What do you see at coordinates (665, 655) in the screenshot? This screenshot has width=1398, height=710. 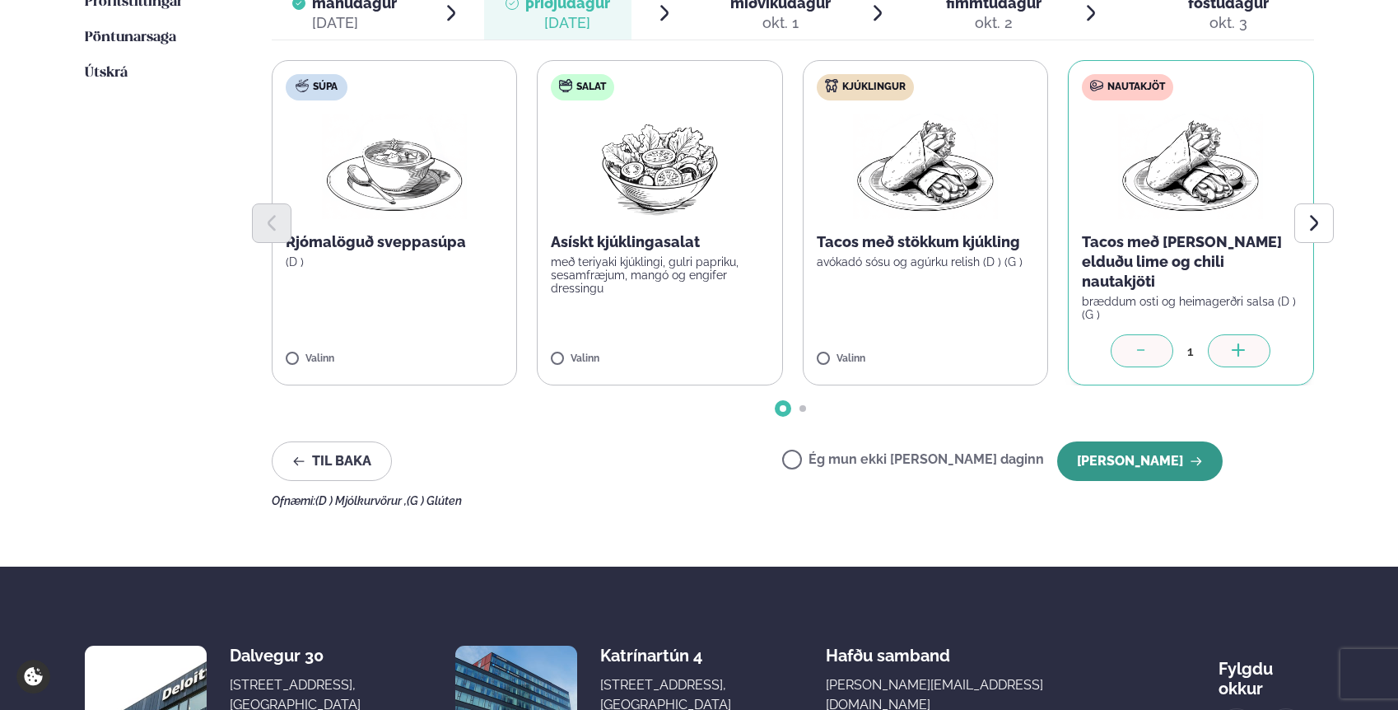 I see `div: Katrínartún 4` at bounding box center [665, 655].